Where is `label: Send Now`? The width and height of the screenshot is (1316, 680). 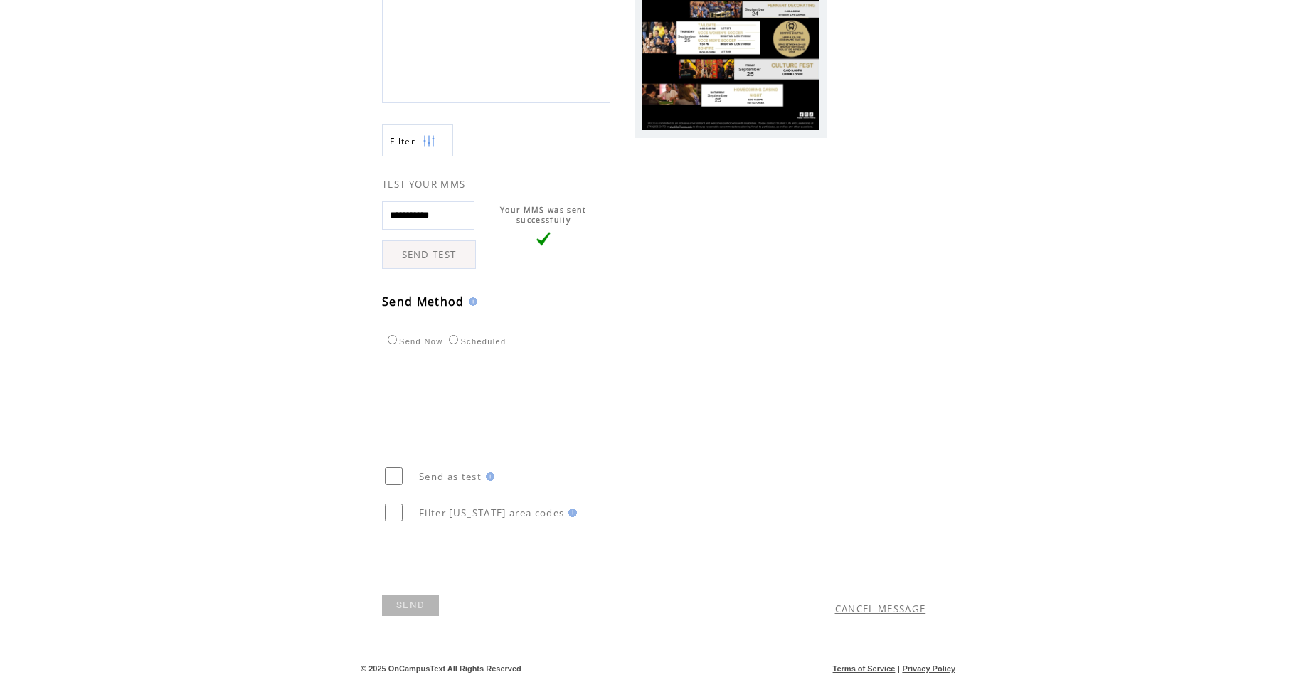 label: Send Now is located at coordinates (413, 341).